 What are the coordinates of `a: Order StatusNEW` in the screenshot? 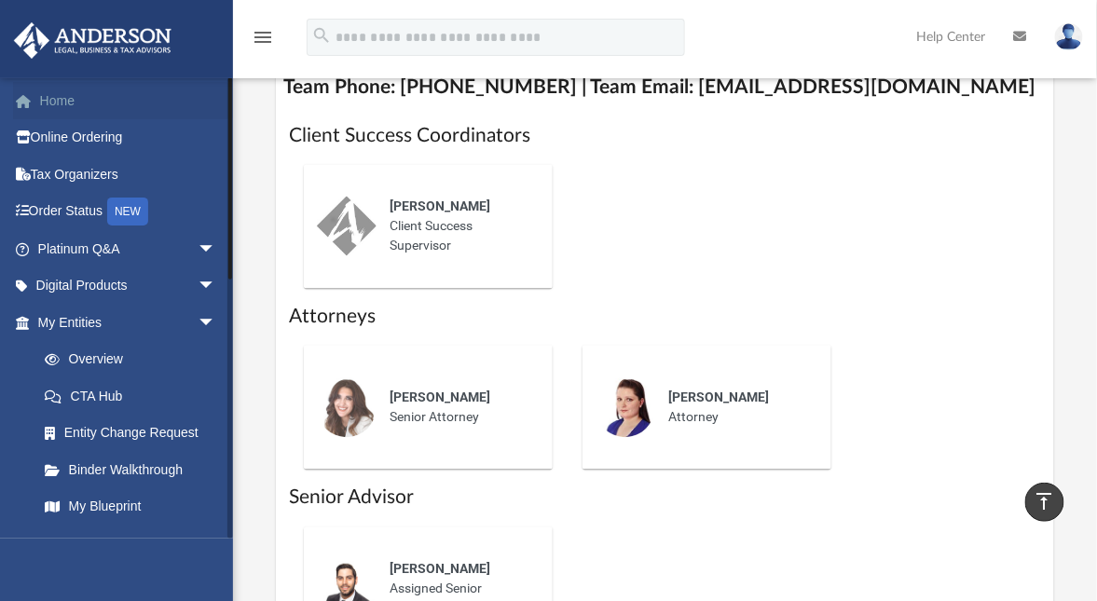 It's located at (129, 212).